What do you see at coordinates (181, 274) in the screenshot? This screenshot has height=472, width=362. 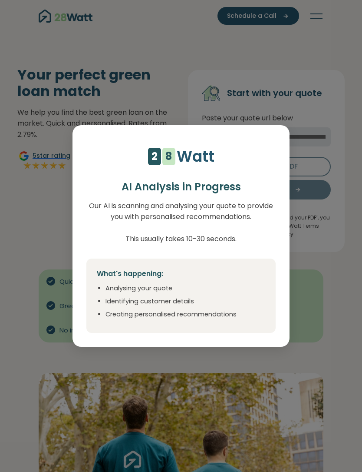 I see `h4: What's happening:` at bounding box center [181, 274].